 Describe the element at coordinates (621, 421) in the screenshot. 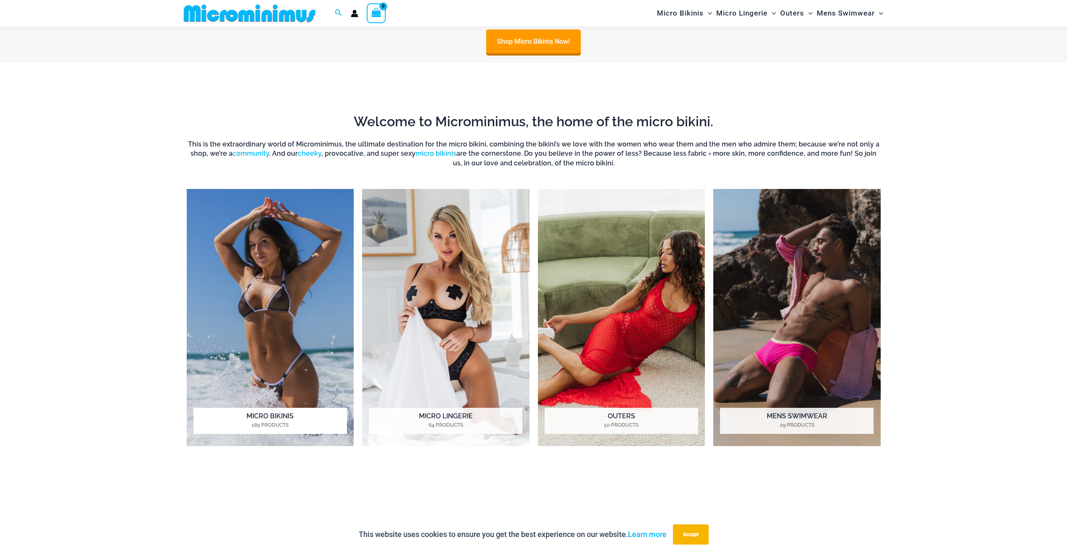

I see `h2: Outers` at that location.